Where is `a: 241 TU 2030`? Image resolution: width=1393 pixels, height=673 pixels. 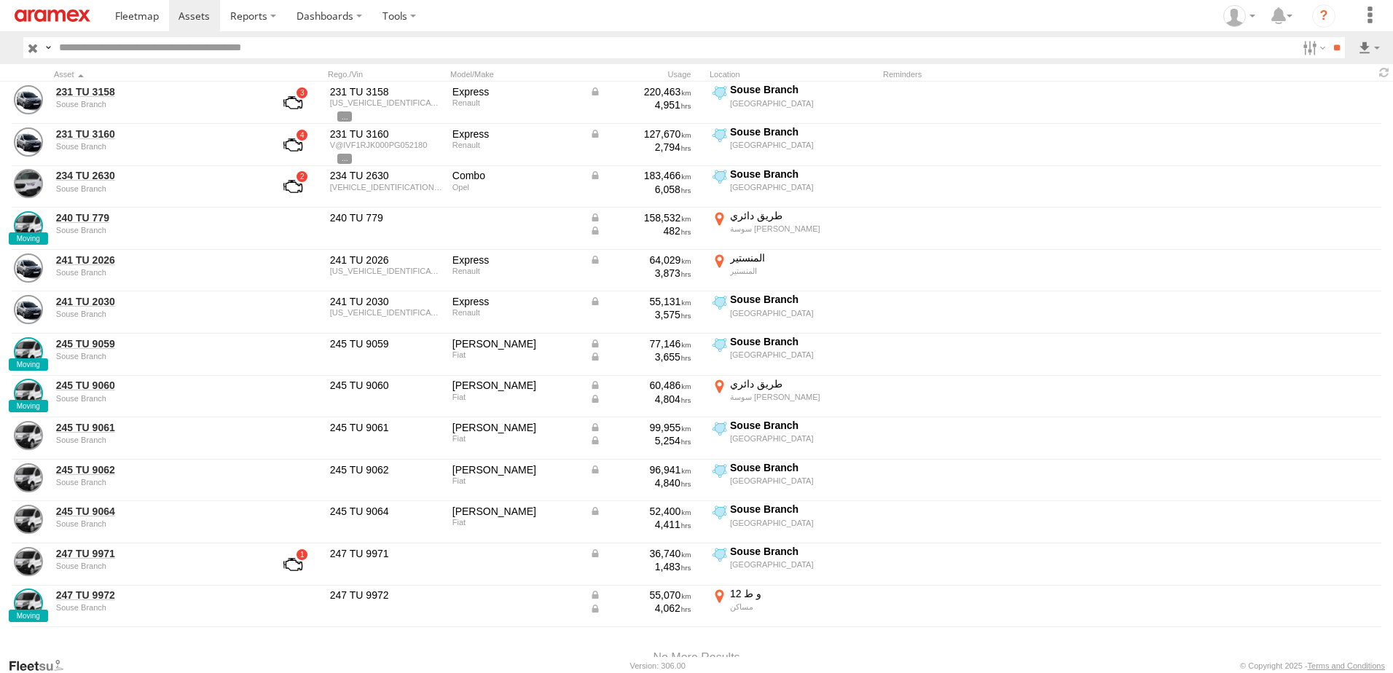
a: 241 TU 2030 is located at coordinates (156, 302).